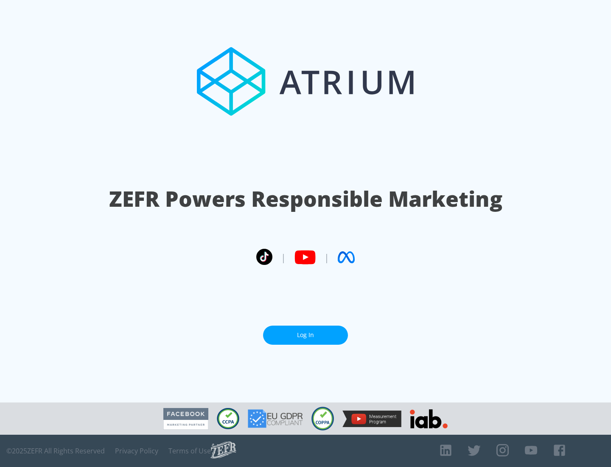 This screenshot has width=611, height=467. I want to click on img: Facebook Marketing Partner, so click(186, 418).